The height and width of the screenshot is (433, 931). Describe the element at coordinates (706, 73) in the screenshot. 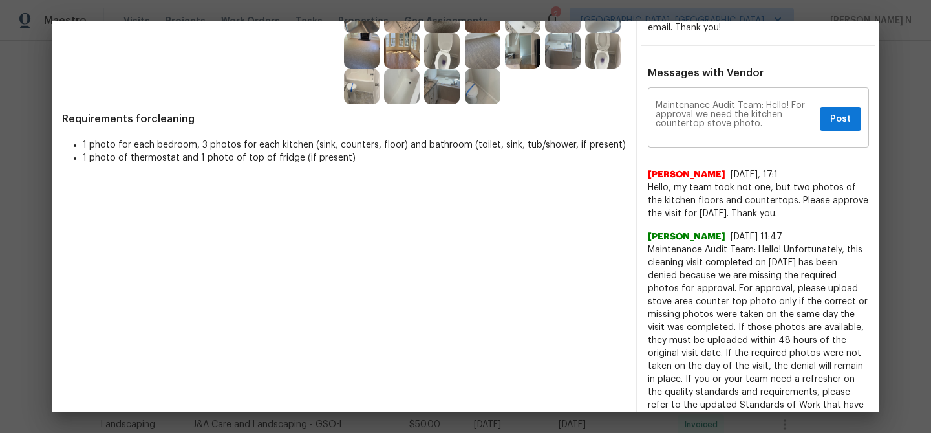

I see `span: Messages with Vendor` at that location.